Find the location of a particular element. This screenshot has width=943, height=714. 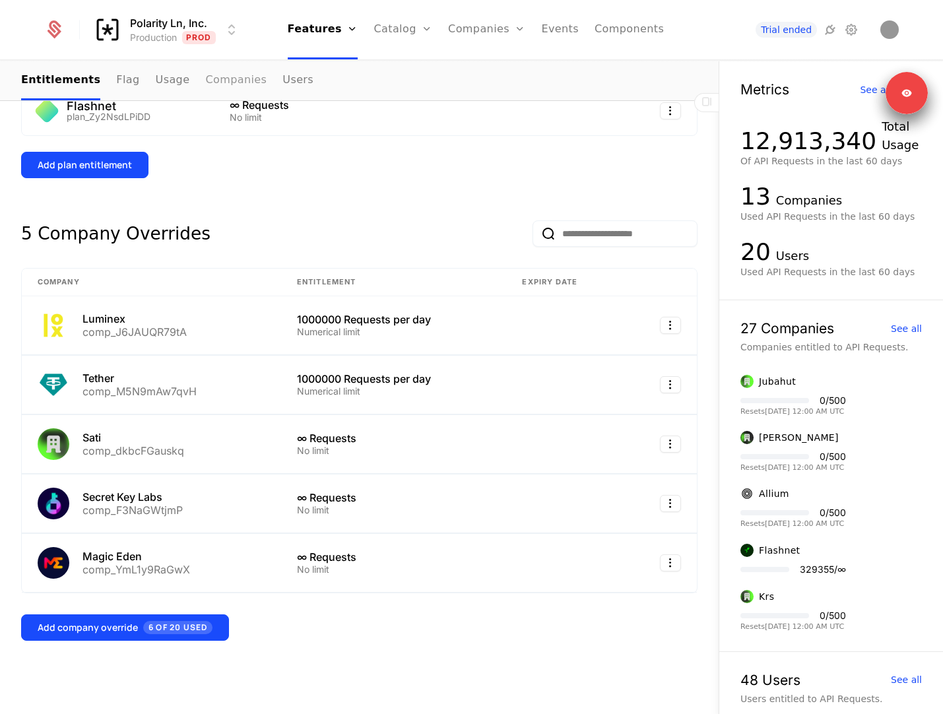

a: Settings is located at coordinates (851, 30).